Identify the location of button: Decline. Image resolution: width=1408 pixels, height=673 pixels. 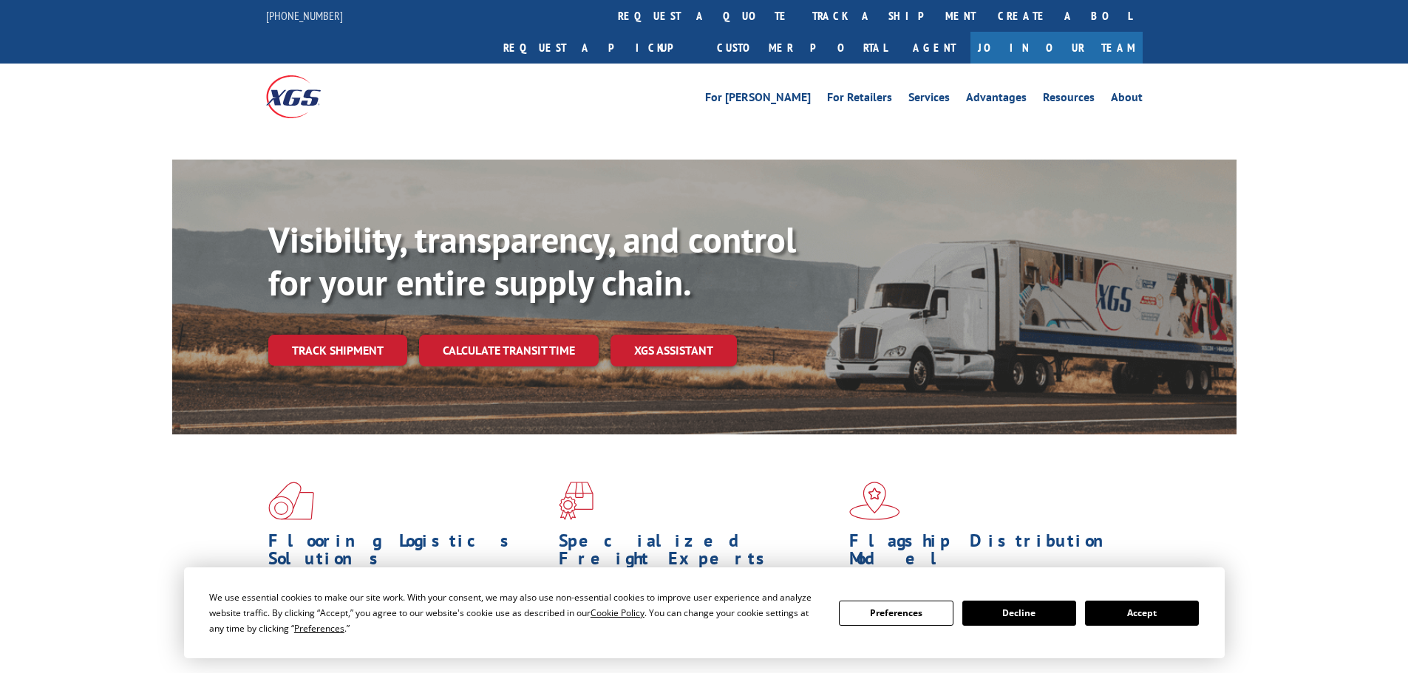
(1019, 614).